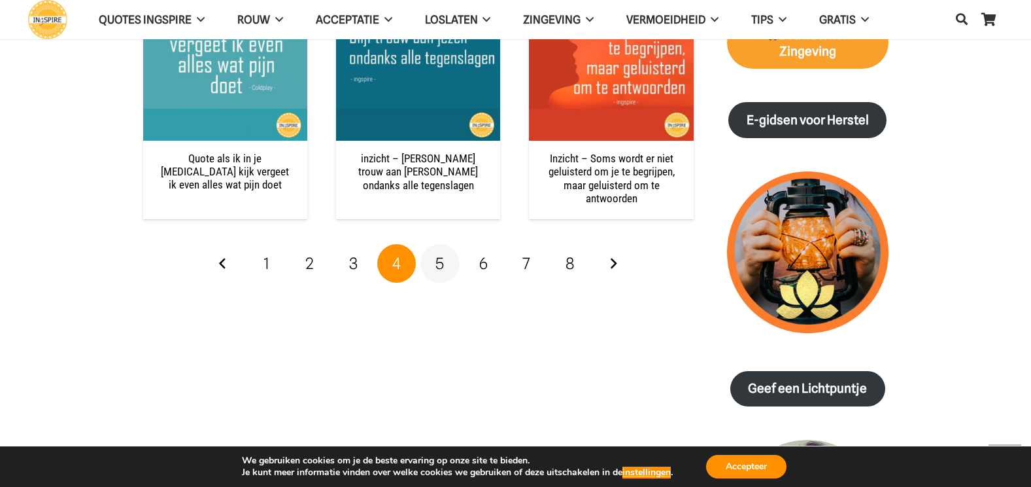 Image resolution: width=1031 pixels, height=487 pixels. What do you see at coordinates (145, 20) in the screenshot?
I see `span: QUOTES INGSPIRE` at bounding box center [145, 20].